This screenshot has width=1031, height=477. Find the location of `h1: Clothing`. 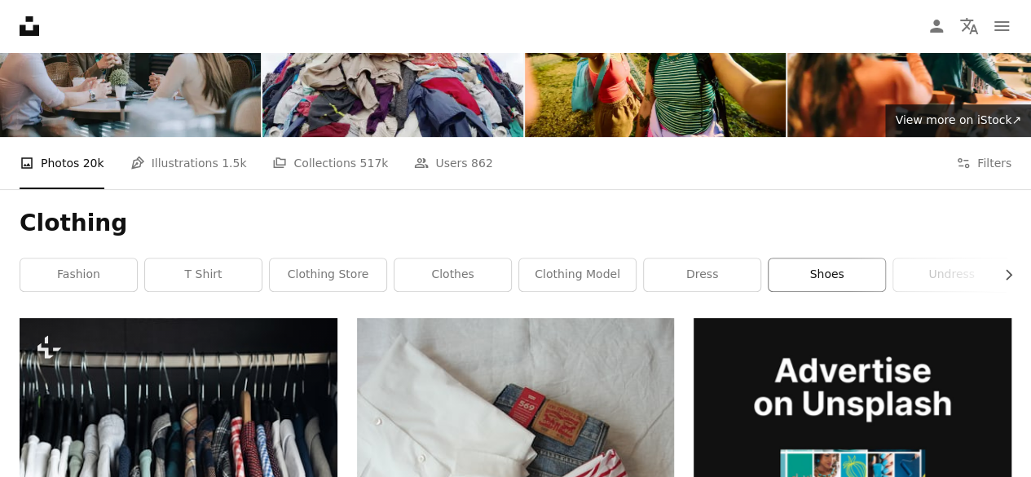

h1: Clothing is located at coordinates (515, 223).